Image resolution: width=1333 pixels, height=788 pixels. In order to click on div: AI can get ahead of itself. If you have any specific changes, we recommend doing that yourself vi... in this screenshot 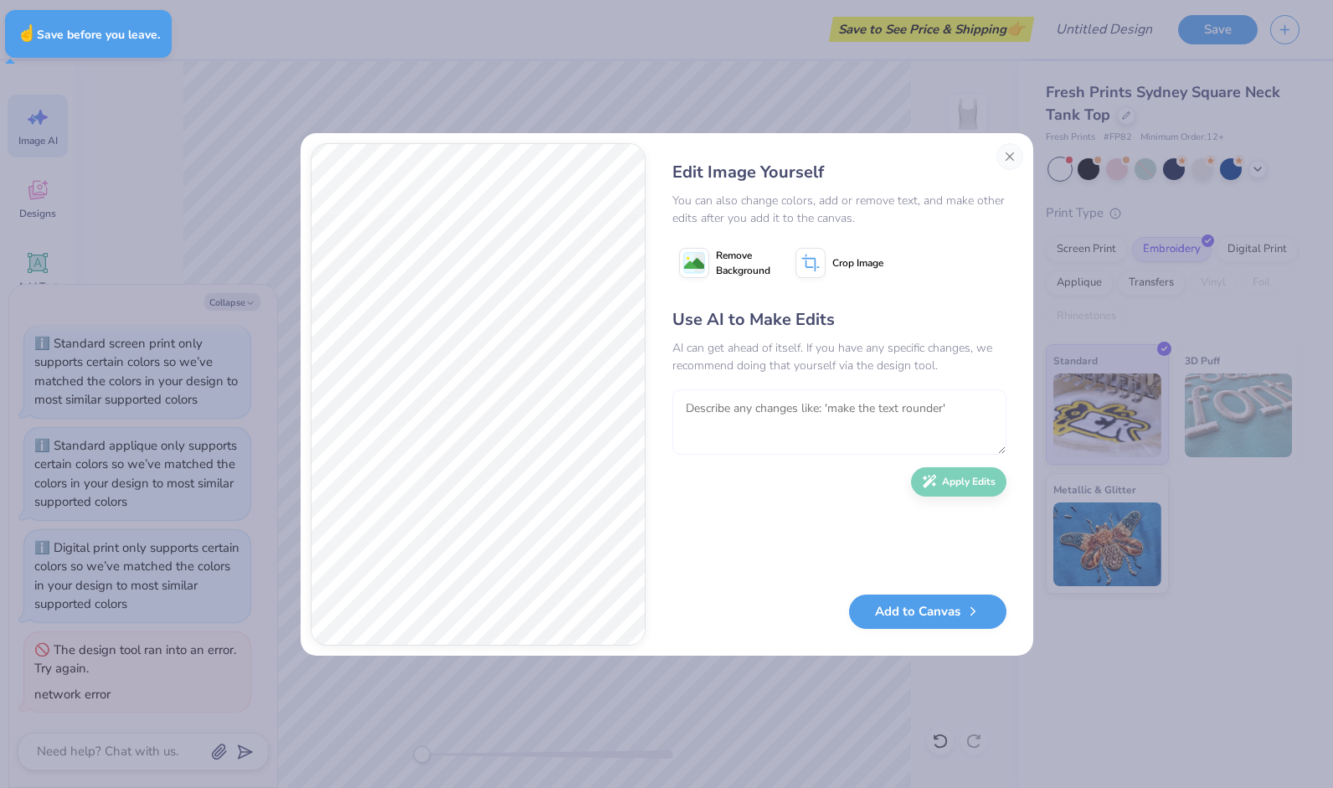, I will do `click(839, 357)`.